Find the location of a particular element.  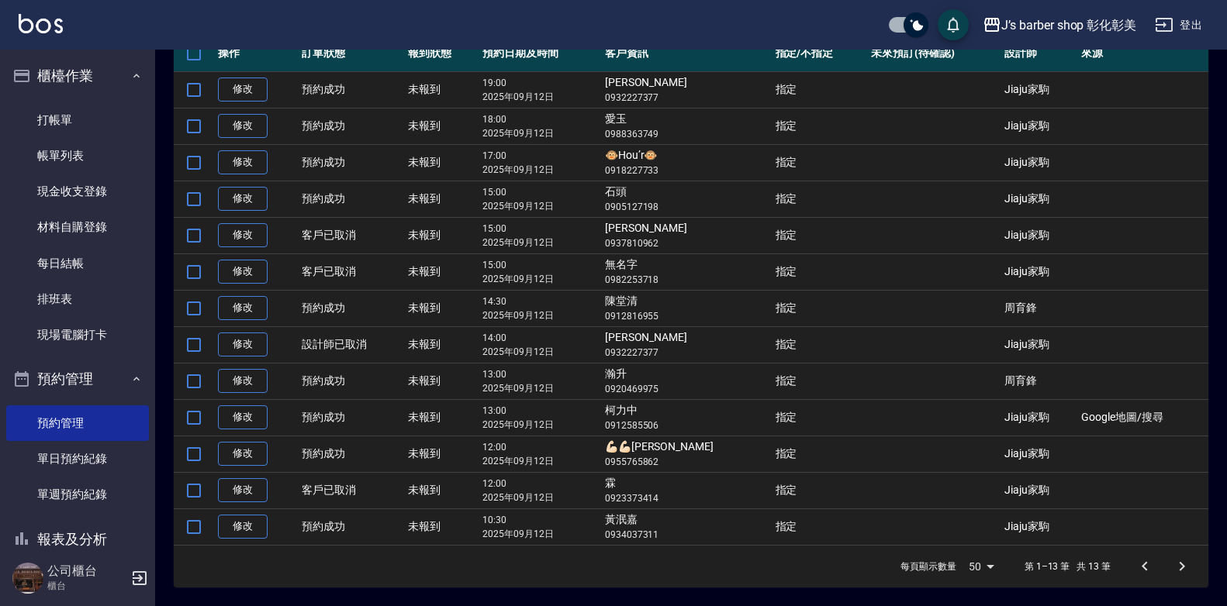

button: J’s barber shop 彰化彰美 is located at coordinates (1059, 25).